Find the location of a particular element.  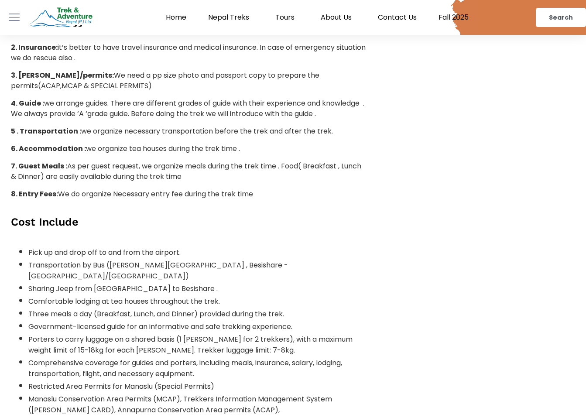

li: Government-licensed guide for an informative and safe trekking experience. is located at coordinates (198, 325).